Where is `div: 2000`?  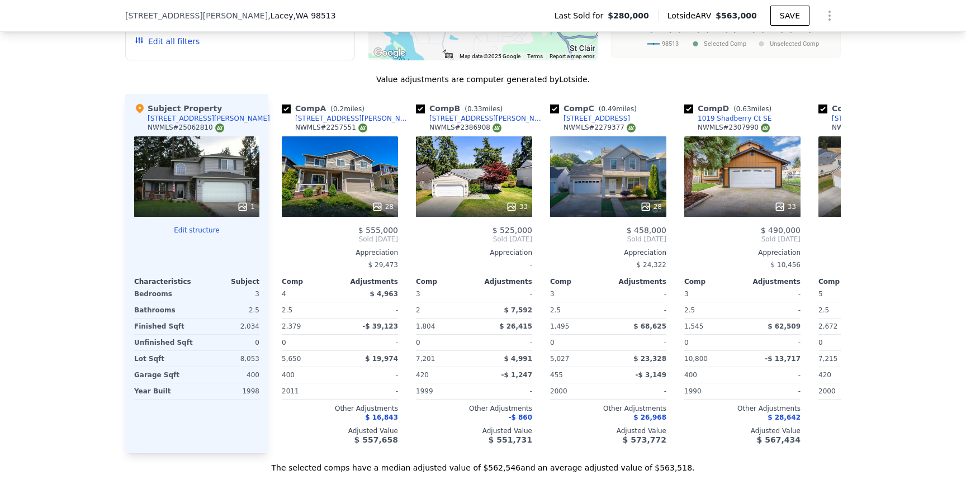
div: 2000 is located at coordinates (846, 391).